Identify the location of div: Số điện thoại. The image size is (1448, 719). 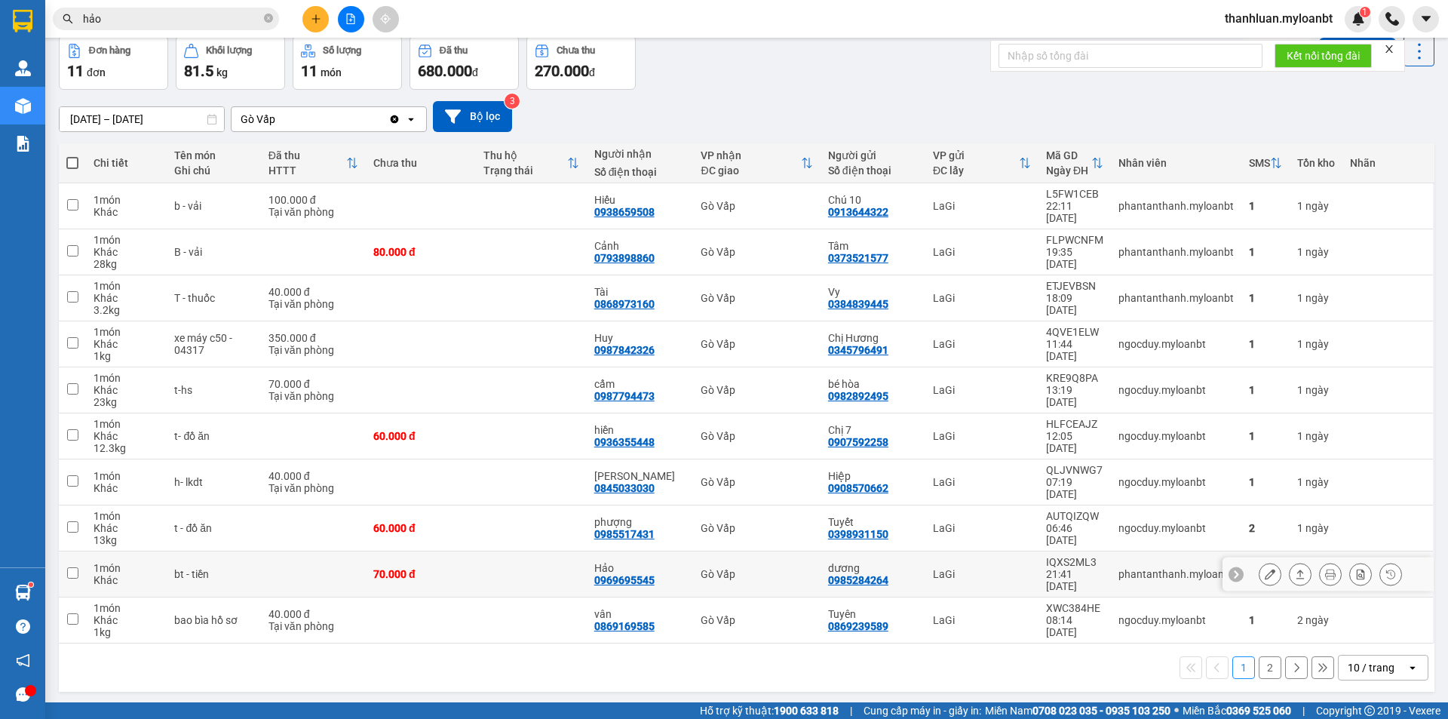
(872, 170).